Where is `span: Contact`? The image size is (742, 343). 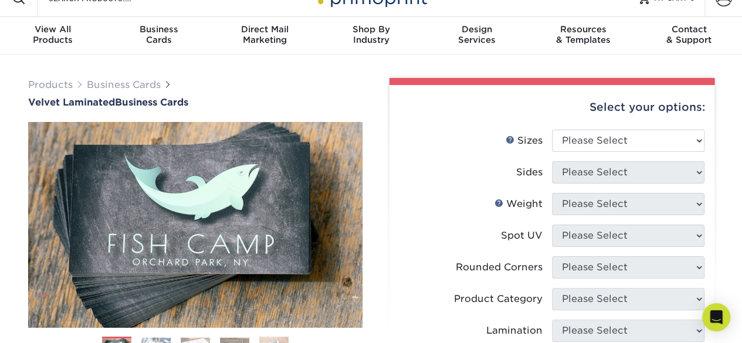 span: Contact is located at coordinates (689, 29).